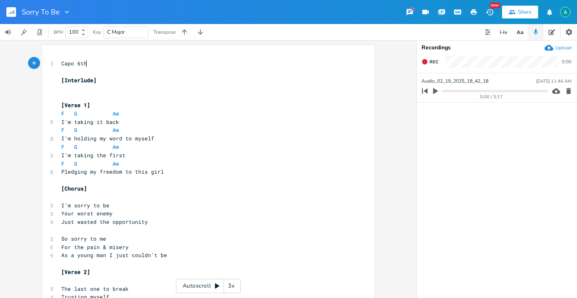 The height and width of the screenshot is (298, 577). What do you see at coordinates (231, 286) in the screenshot?
I see `div: 3x` at bounding box center [231, 286].